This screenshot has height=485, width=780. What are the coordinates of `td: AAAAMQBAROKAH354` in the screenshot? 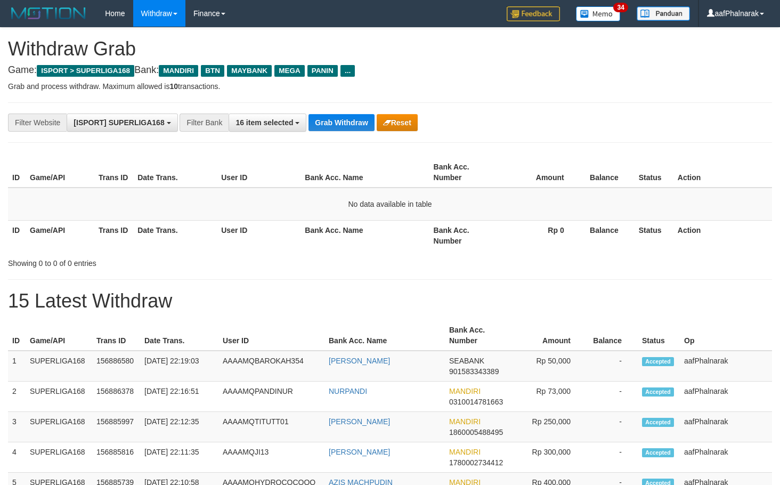 It's located at (271, 366).